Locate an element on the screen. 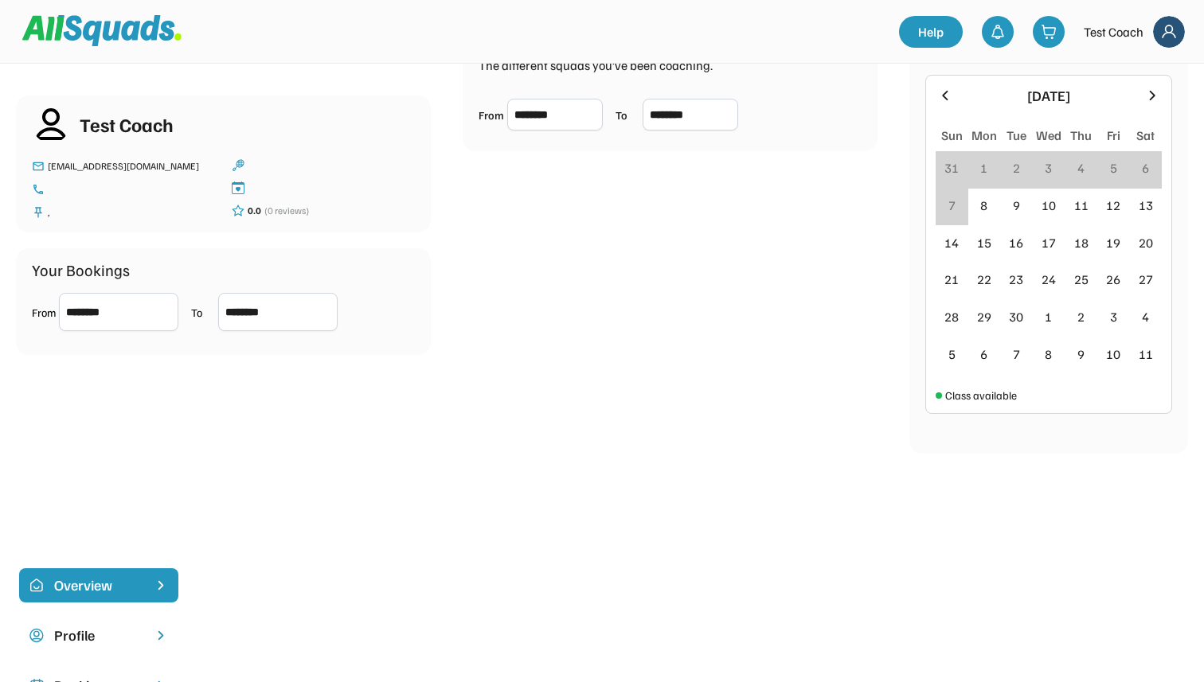  div: Sun is located at coordinates (951, 135).